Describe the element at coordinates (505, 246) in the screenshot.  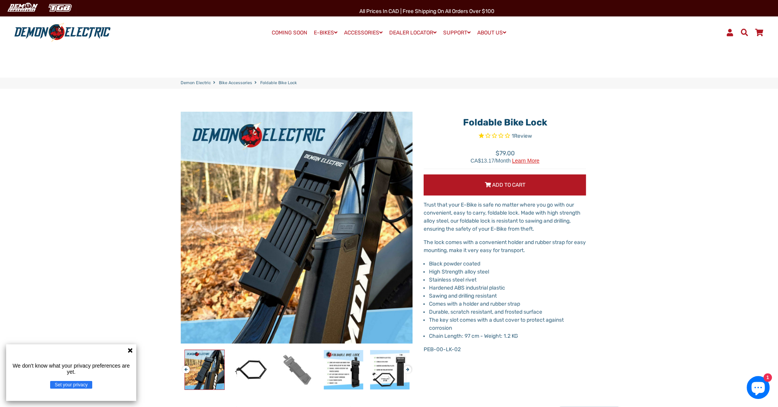
I see `p: The lock comes with a convenient holder and rubber strap for easy mounting, make it very easy for...` at that location.